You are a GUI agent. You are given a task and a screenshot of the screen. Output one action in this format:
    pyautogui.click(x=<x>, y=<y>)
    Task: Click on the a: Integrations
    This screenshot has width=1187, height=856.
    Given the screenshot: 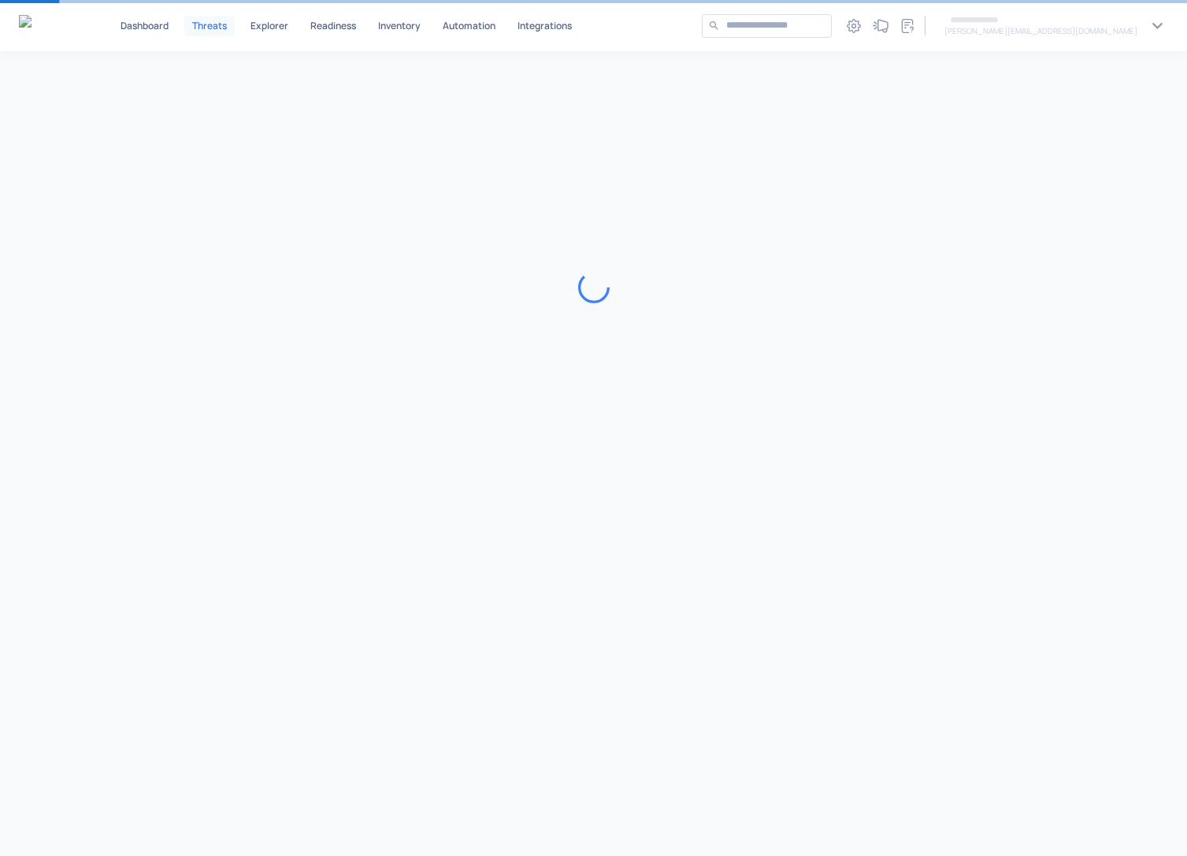 What is the action you would take?
    pyautogui.click(x=544, y=26)
    